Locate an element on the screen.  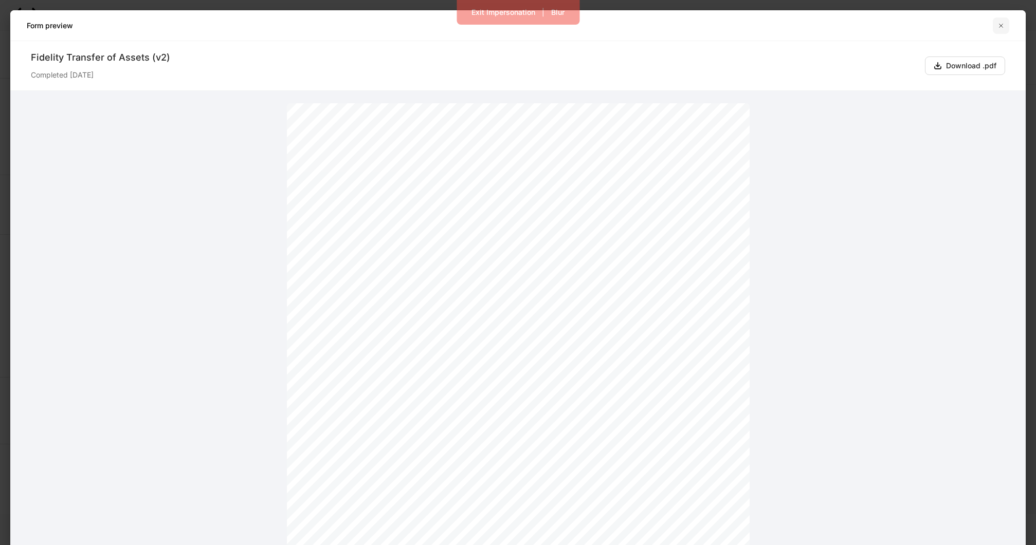
div: Fidelity Transfer of Assets (v2) is located at coordinates (473, 58).